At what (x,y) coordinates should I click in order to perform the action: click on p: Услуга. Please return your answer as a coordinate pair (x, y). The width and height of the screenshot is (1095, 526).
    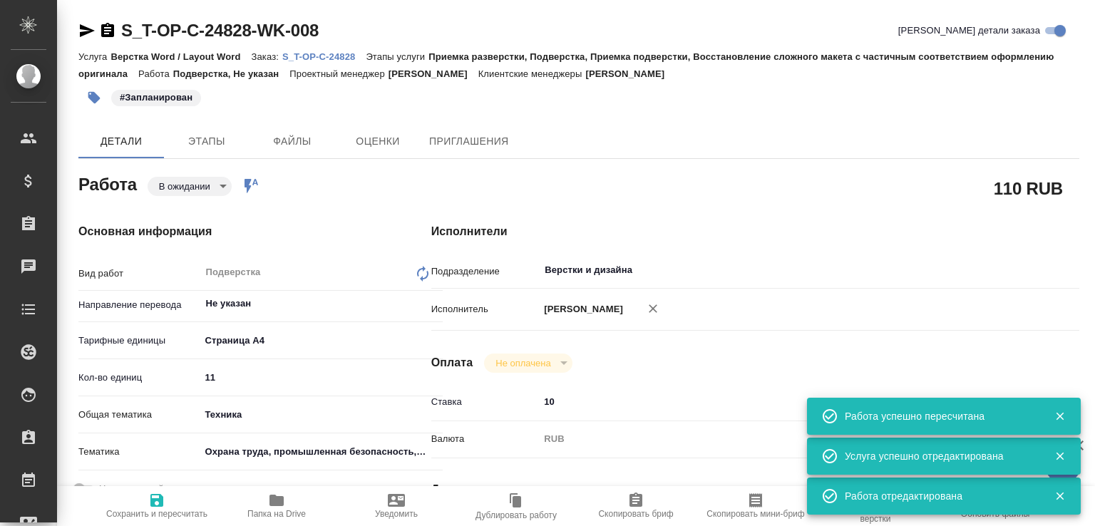
    Looking at the image, I should click on (94, 56).